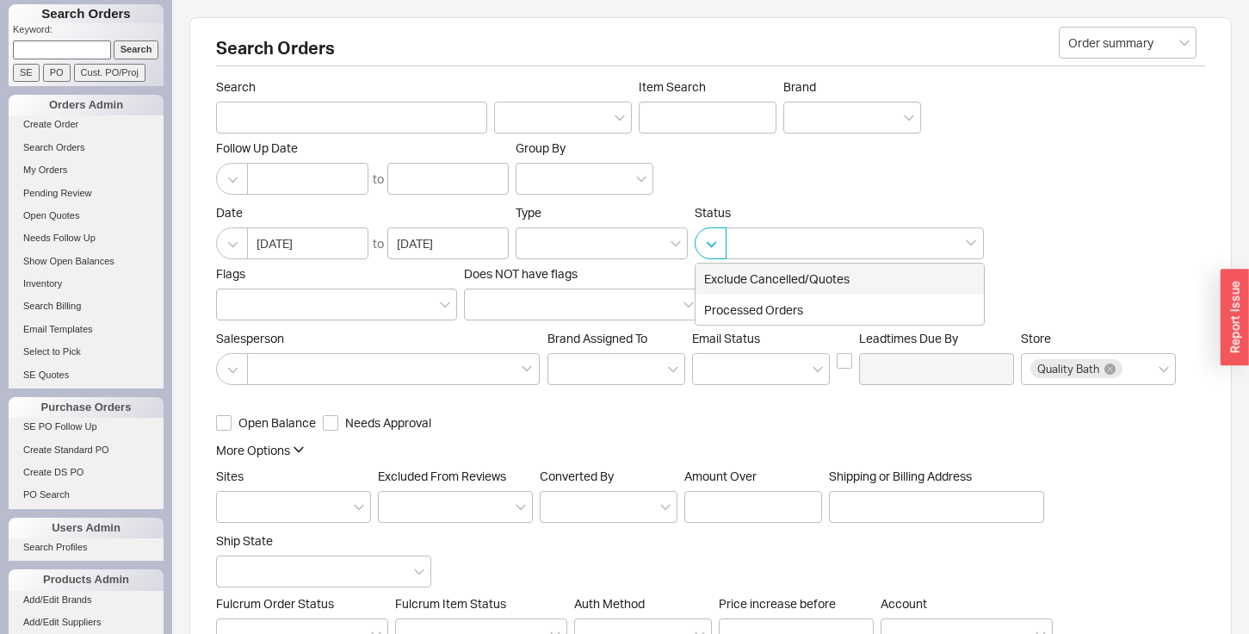  I want to click on span: Needs Approval, so click(388, 423).